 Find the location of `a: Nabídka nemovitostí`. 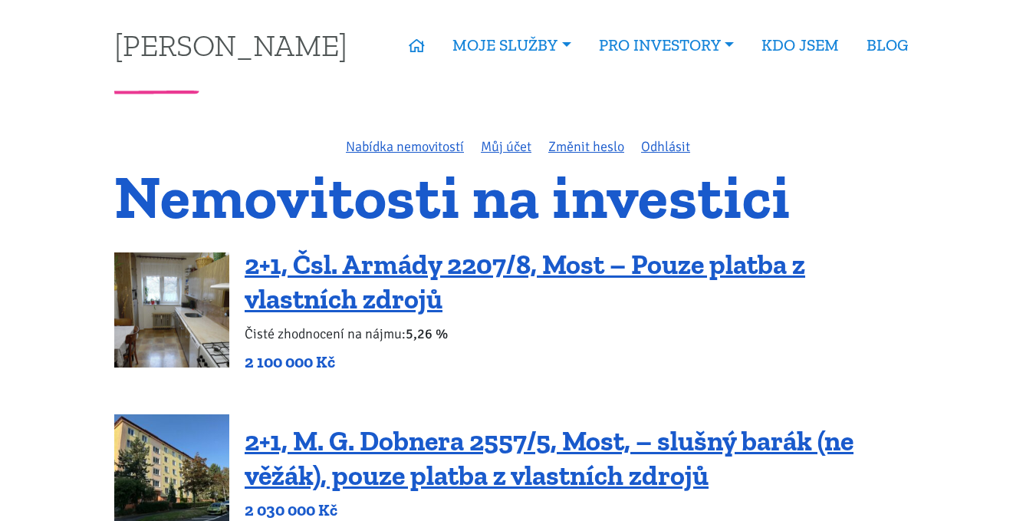

a: Nabídka nemovitostí is located at coordinates (405, 147).